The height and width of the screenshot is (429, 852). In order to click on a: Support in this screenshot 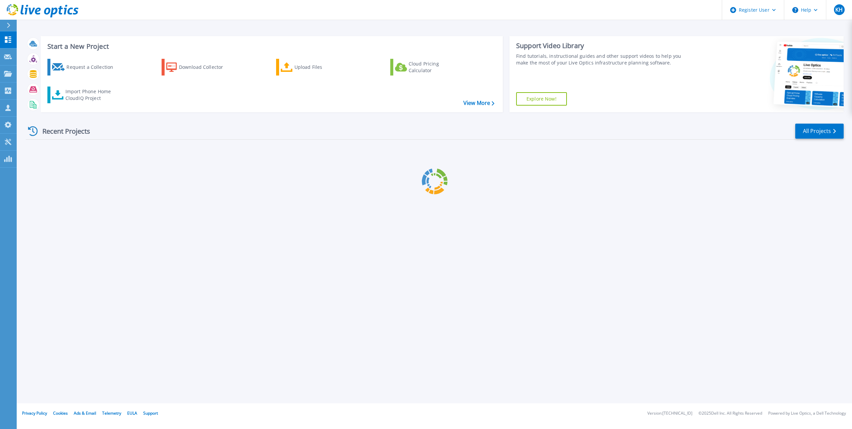, I will do `click(151, 413)`.